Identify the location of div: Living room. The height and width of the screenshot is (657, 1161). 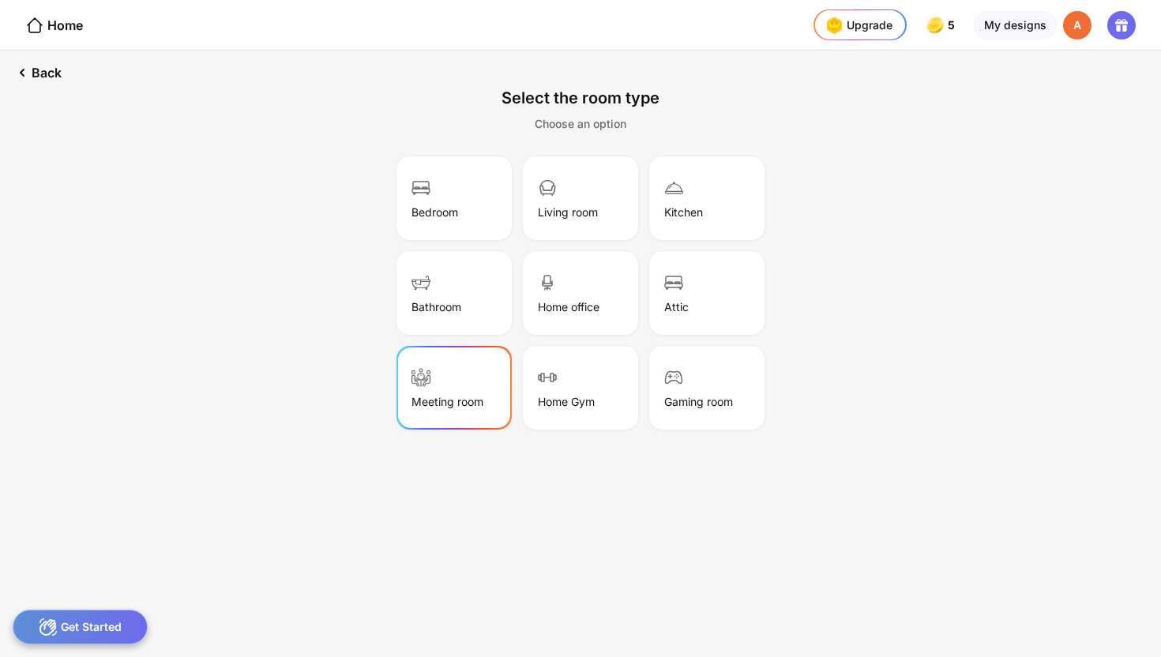
(568, 212).